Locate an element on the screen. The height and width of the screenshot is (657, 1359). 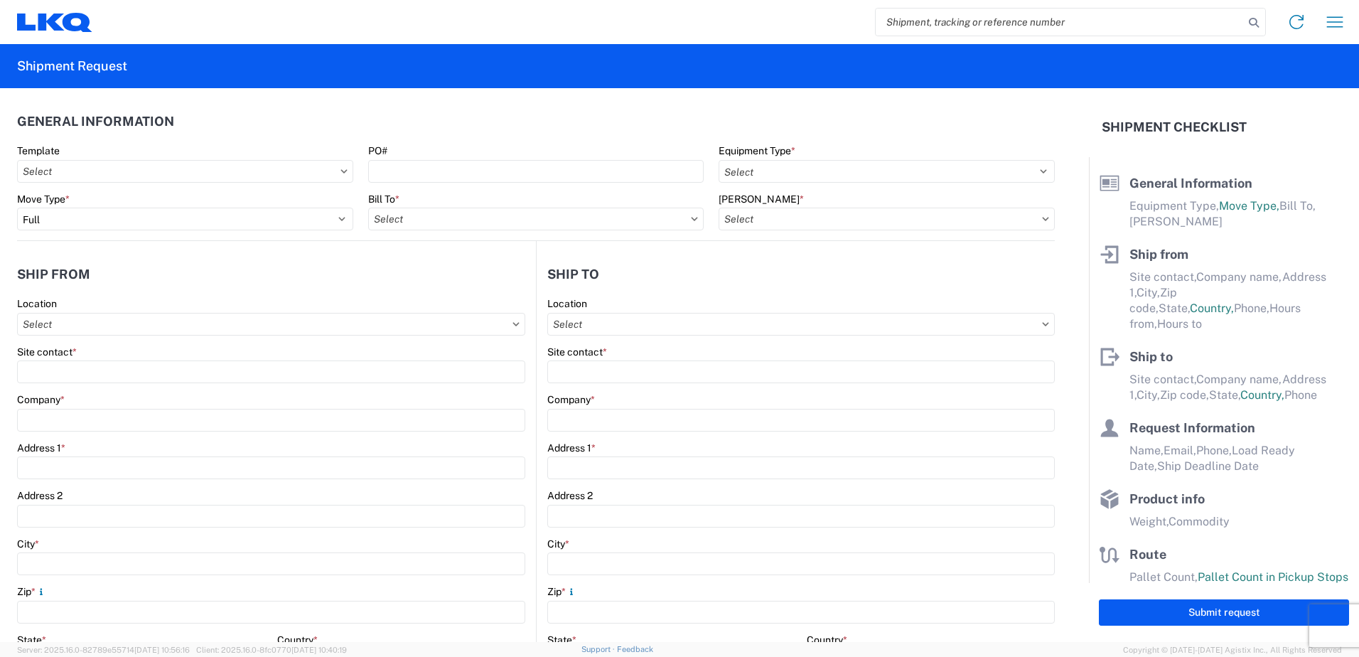
span: Pallet Count, is located at coordinates (1164, 577).